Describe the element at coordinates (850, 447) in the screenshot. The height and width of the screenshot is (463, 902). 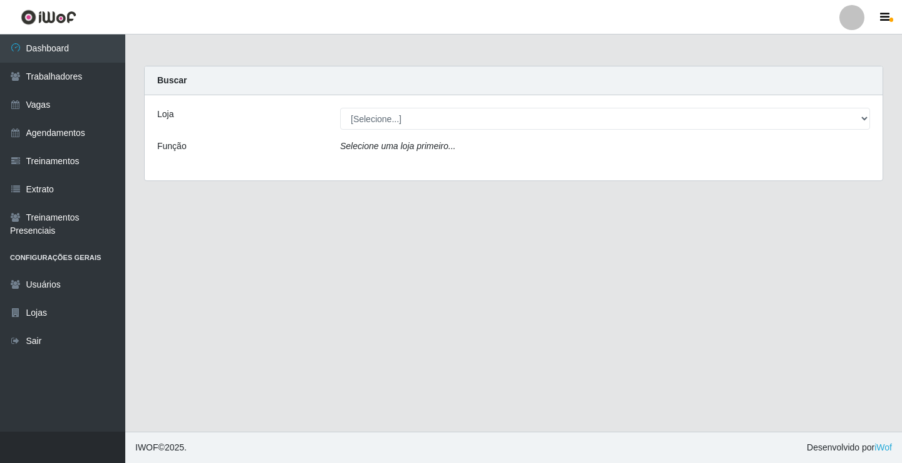
I see `span: Desenvolvido por` at that location.